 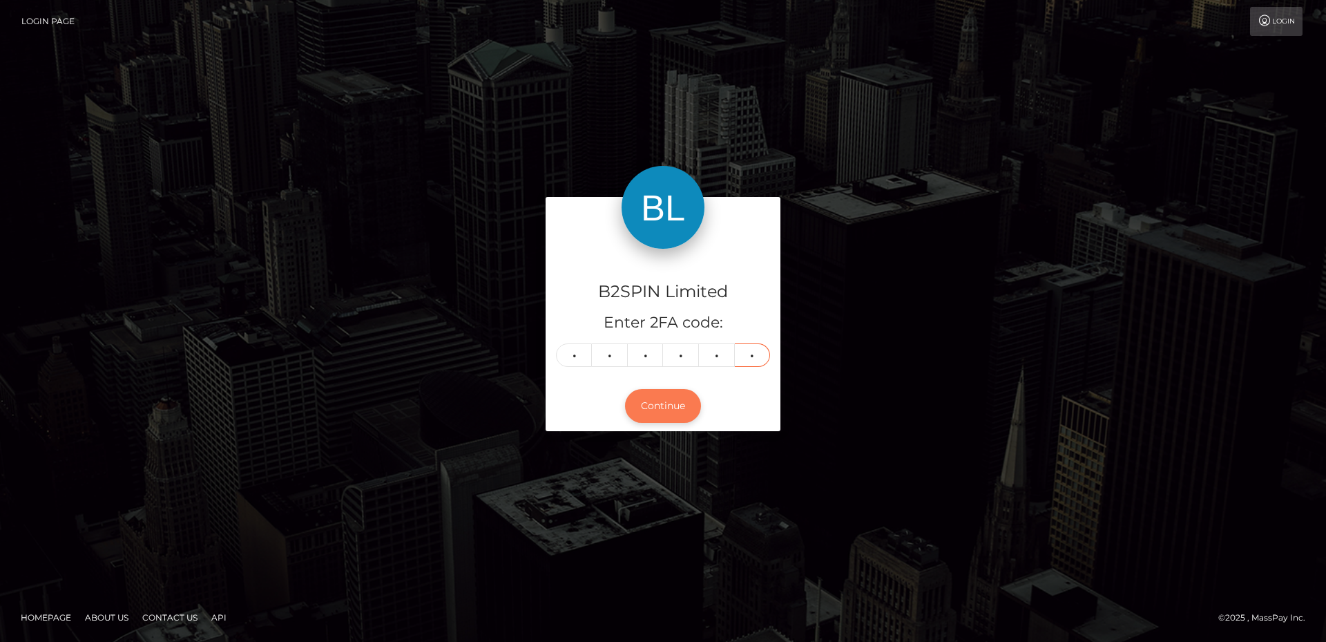 I want to click on a: Contact Us, so click(x=170, y=617).